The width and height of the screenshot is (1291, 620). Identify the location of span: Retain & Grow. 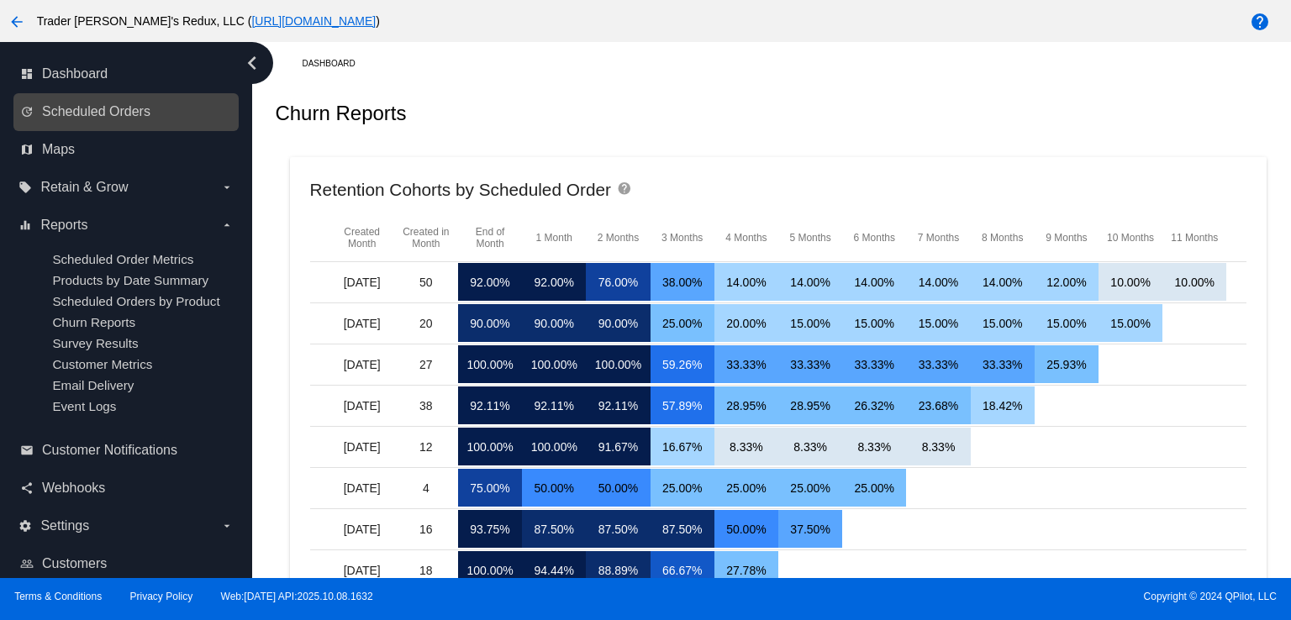
(84, 187).